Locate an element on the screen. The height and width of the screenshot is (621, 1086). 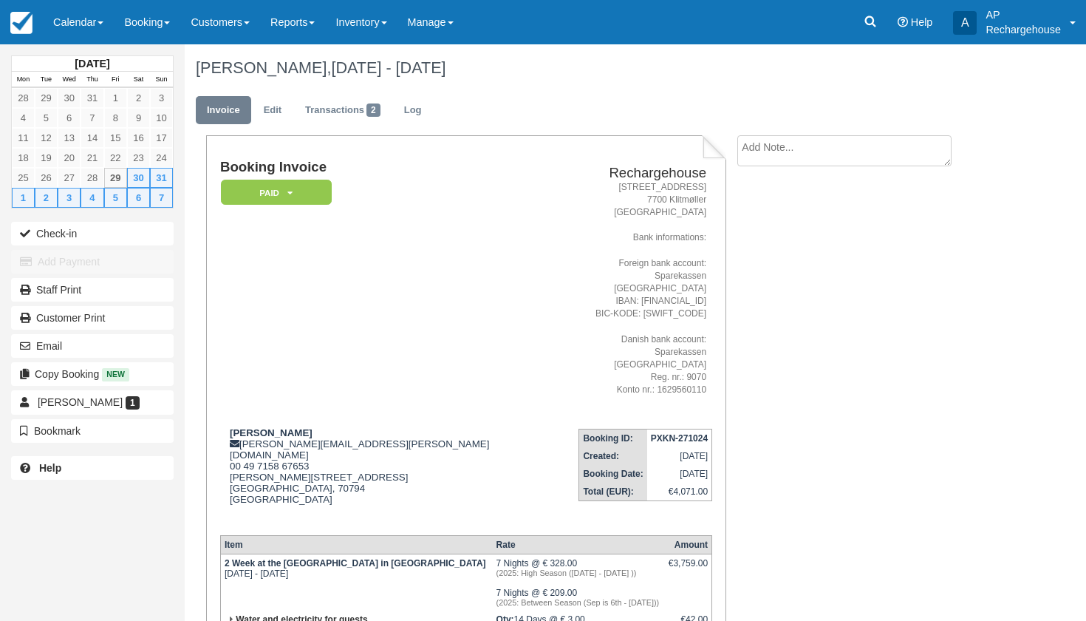
a: Help is located at coordinates (92, 468).